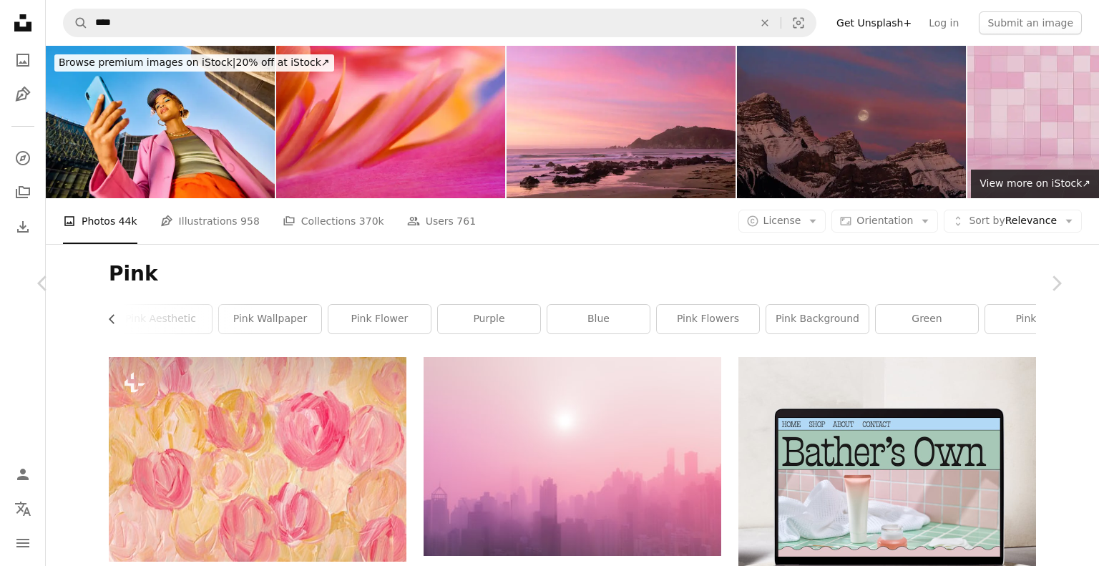 The height and width of the screenshot is (566, 1099). I want to click on button: Sort byRelevance, so click(1012, 221).